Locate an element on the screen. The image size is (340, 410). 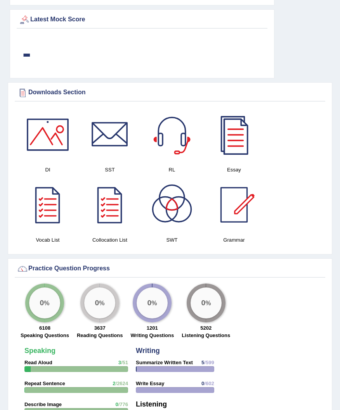
span: 5 is located at coordinates (203, 363).